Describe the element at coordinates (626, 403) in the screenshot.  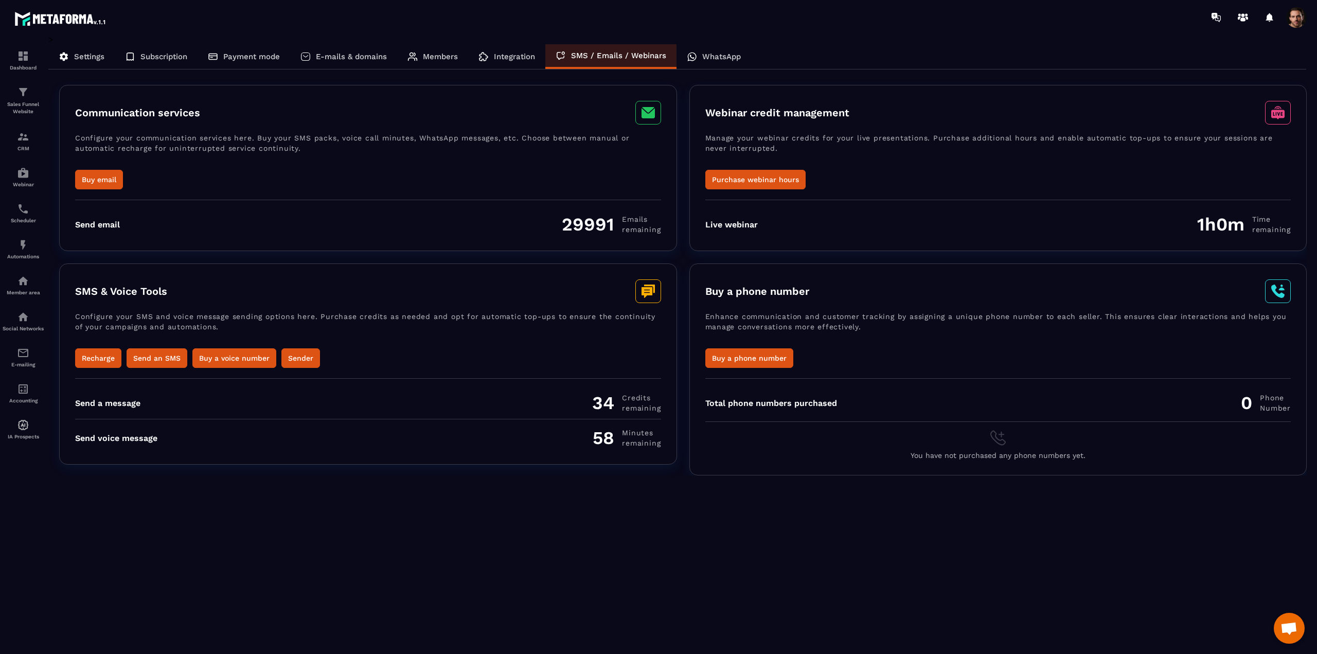
I see `div: 34` at that location.